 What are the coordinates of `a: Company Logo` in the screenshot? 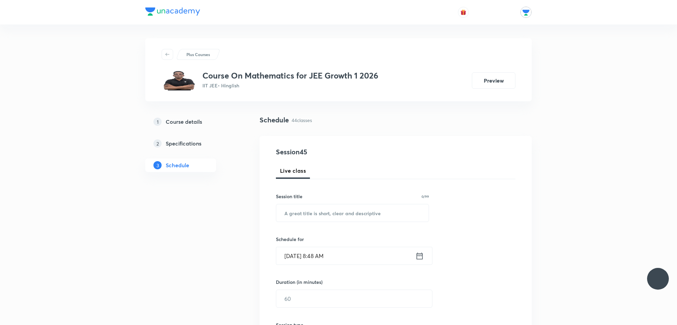 It's located at (172, 12).